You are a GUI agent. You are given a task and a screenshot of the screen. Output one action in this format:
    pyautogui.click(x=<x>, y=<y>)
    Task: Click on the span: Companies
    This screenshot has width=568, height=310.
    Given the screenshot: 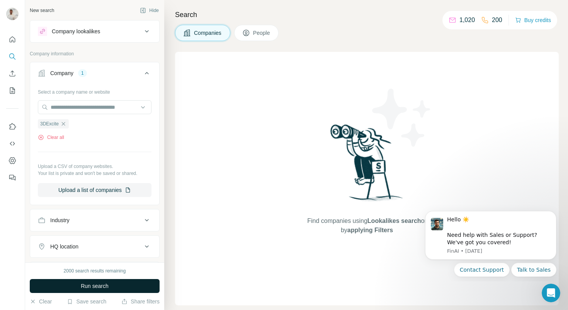 What is the action you would take?
    pyautogui.click(x=208, y=33)
    